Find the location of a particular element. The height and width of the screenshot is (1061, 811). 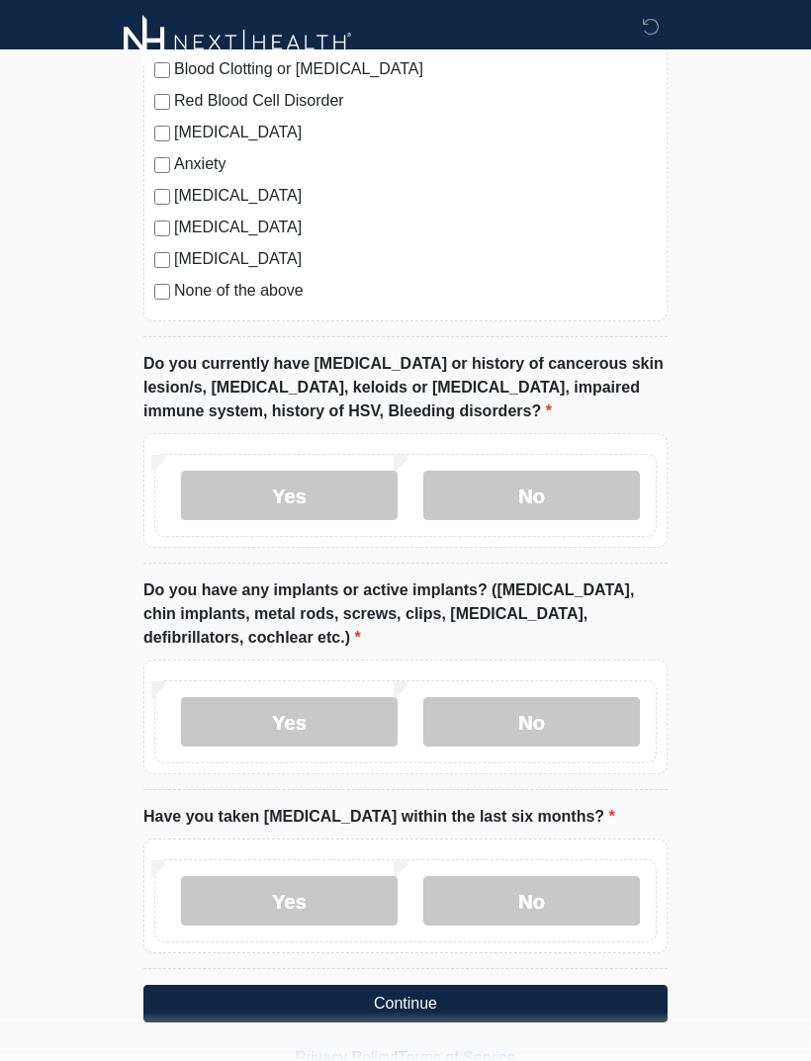

label: Anxiety is located at coordinates (415, 164).